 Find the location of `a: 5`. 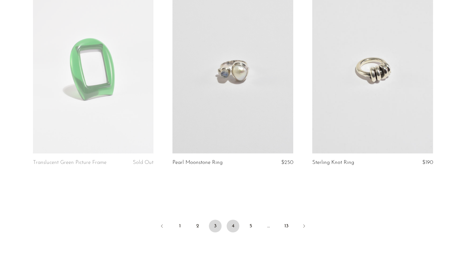

a: 5 is located at coordinates (251, 226).